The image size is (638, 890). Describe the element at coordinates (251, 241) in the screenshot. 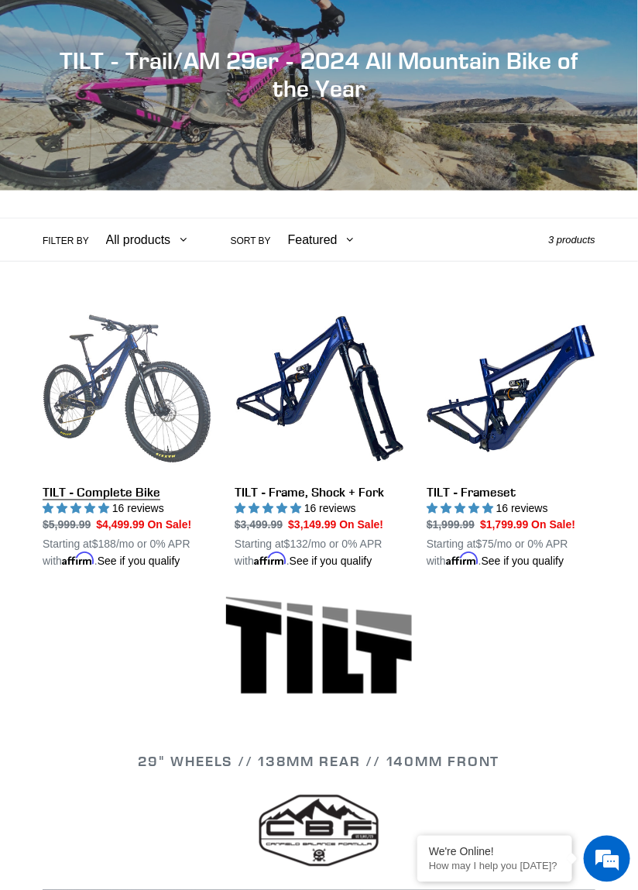

I see `label: Sort by` at that location.